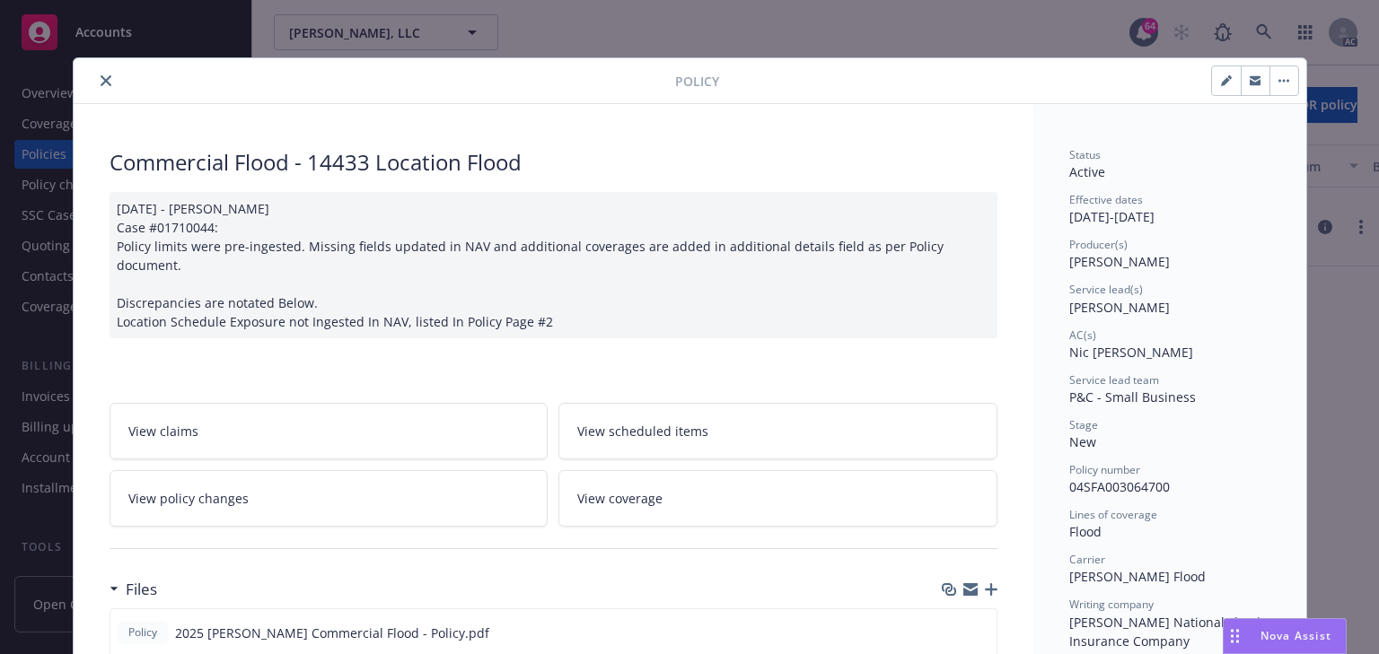 Image resolution: width=1379 pixels, height=654 pixels. What do you see at coordinates (1106, 289) in the screenshot?
I see `span: Service lead(s)` at bounding box center [1106, 289].